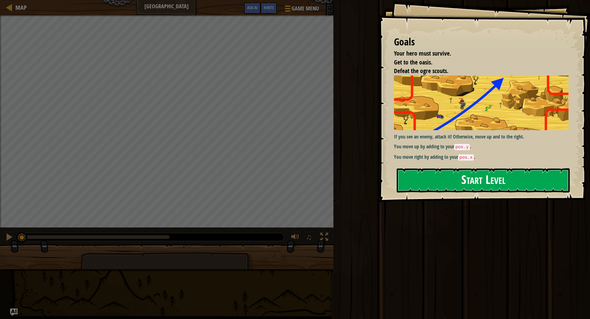 Image resolution: width=590 pixels, height=319 pixels. I want to click on a: Map, so click(19, 7).